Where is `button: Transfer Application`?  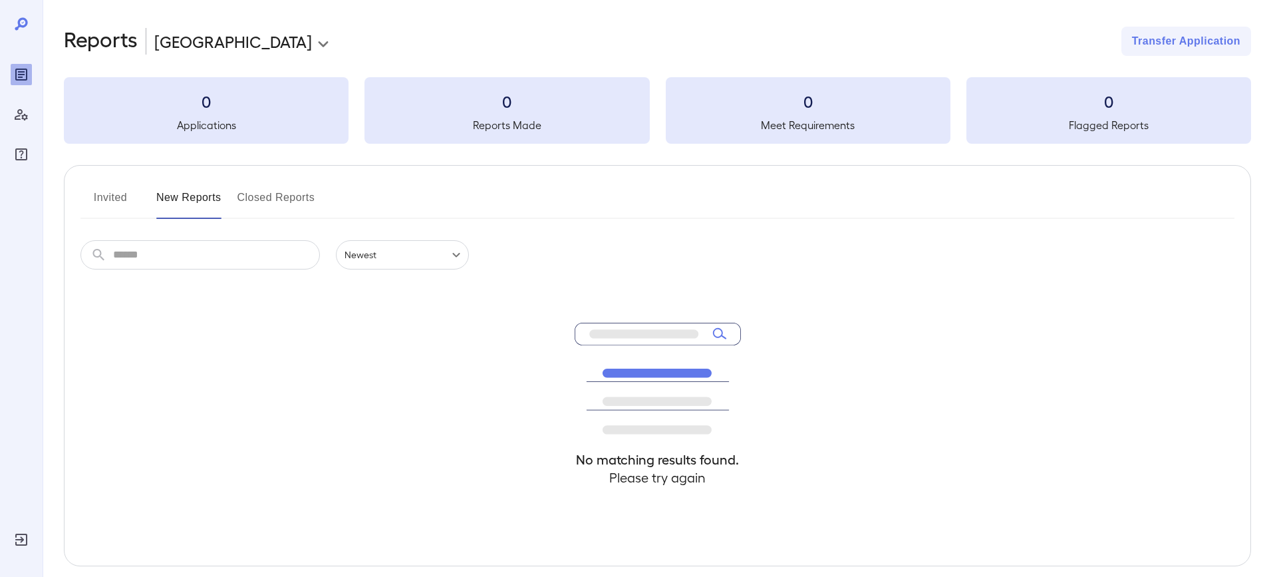
button: Transfer Application is located at coordinates (1186, 41).